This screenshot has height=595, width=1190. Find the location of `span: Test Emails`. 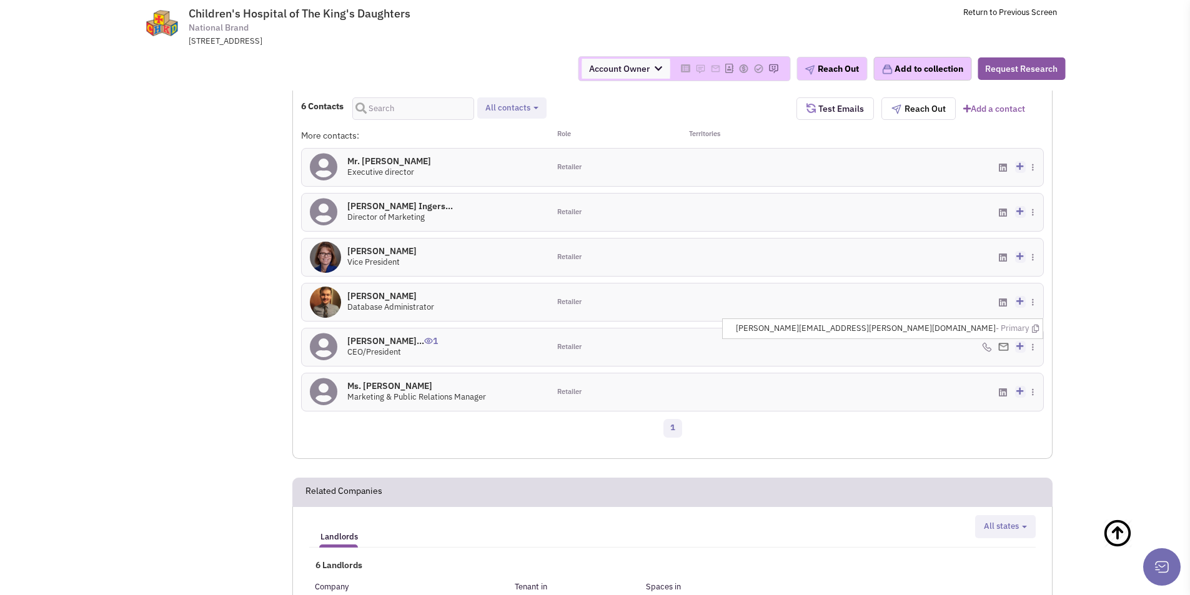

span: Test Emails is located at coordinates (840, 109).